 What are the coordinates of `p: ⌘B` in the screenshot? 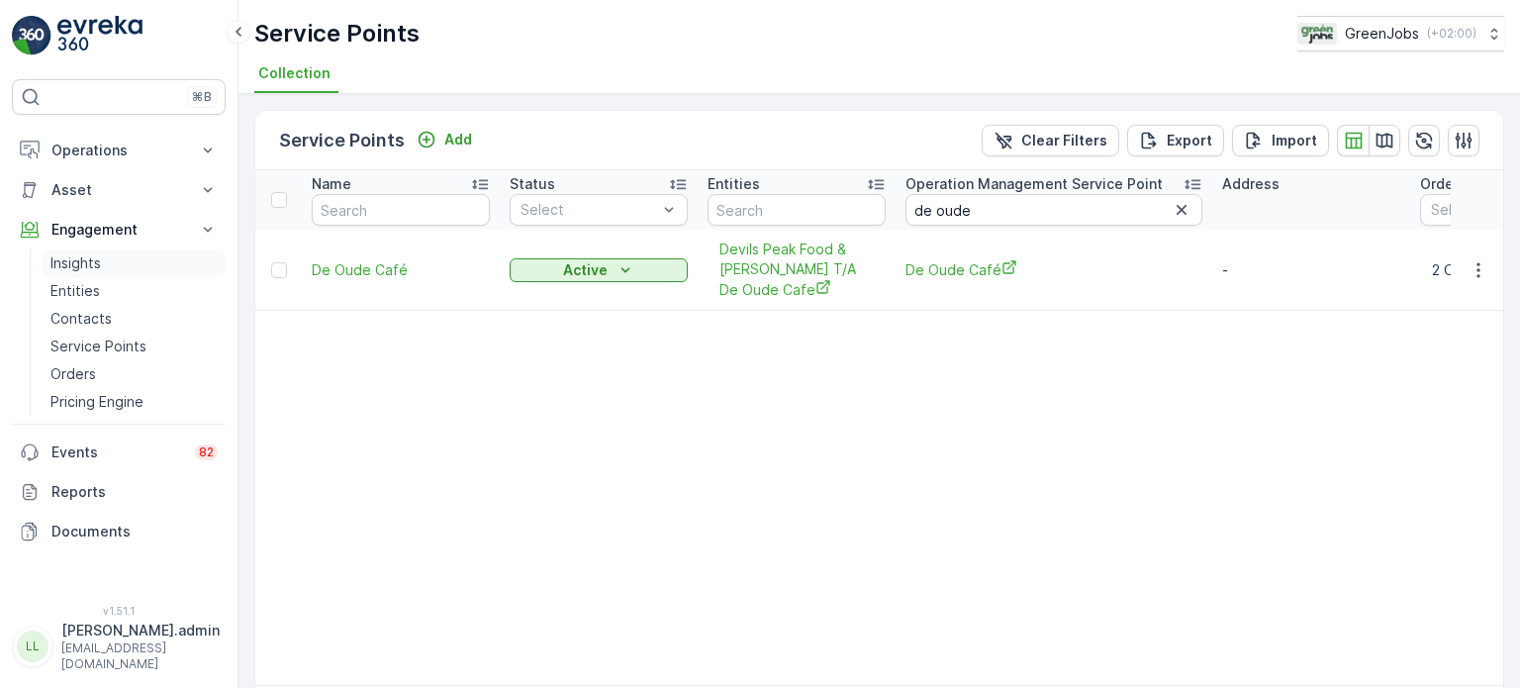 It's located at (202, 97).